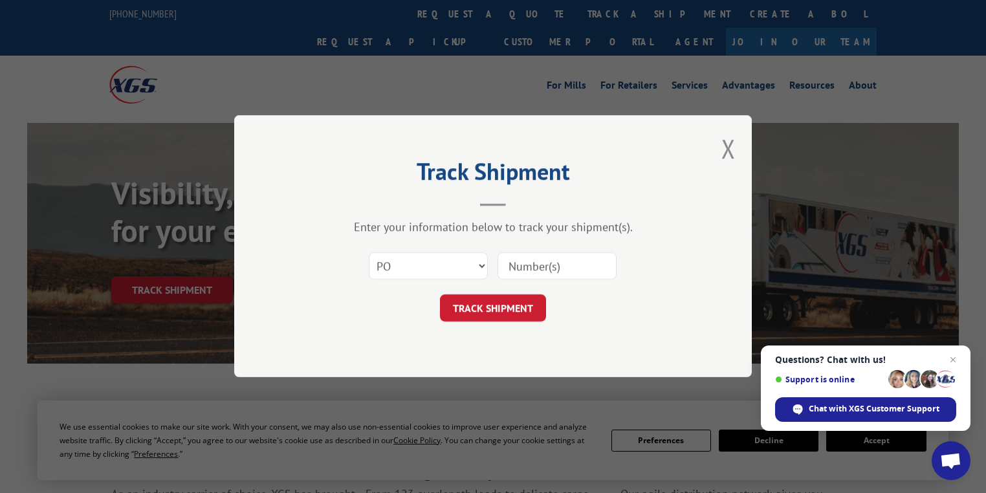 This screenshot has width=986, height=493. I want to click on div: Open chat, so click(951, 460).